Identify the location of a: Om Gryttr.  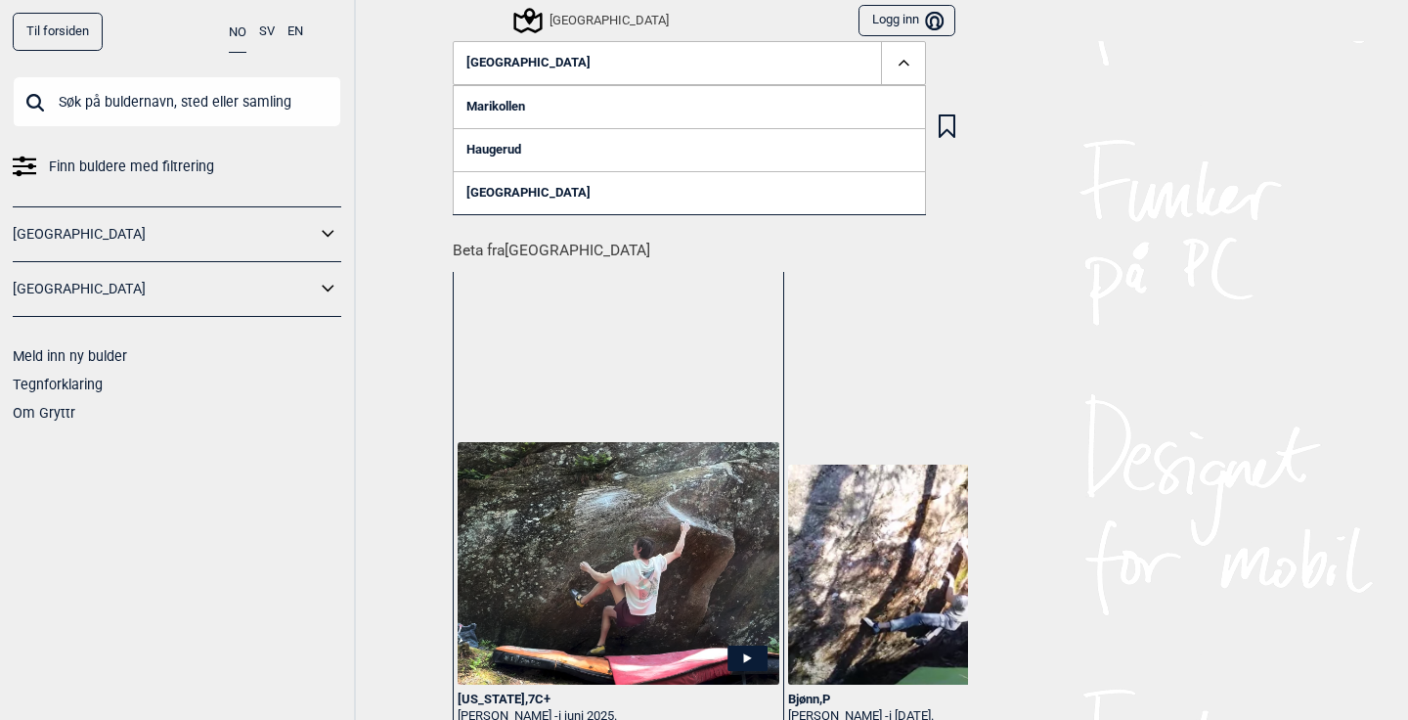
(44, 413).